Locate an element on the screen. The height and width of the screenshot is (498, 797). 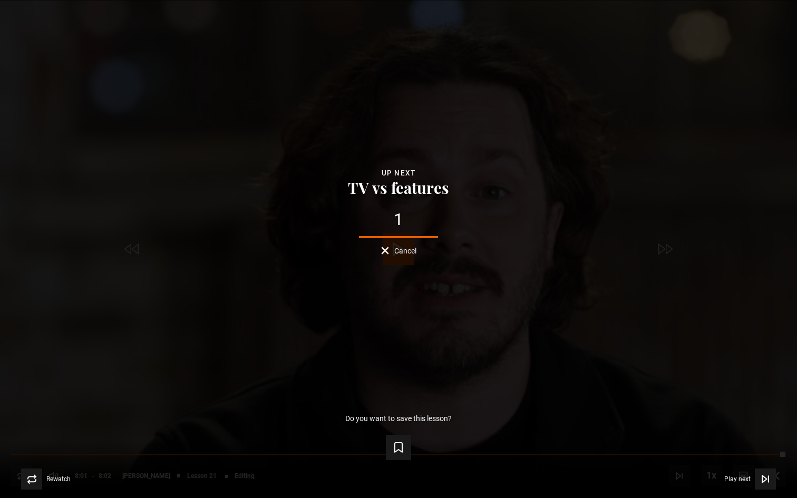
div: 1 is located at coordinates (399, 220).